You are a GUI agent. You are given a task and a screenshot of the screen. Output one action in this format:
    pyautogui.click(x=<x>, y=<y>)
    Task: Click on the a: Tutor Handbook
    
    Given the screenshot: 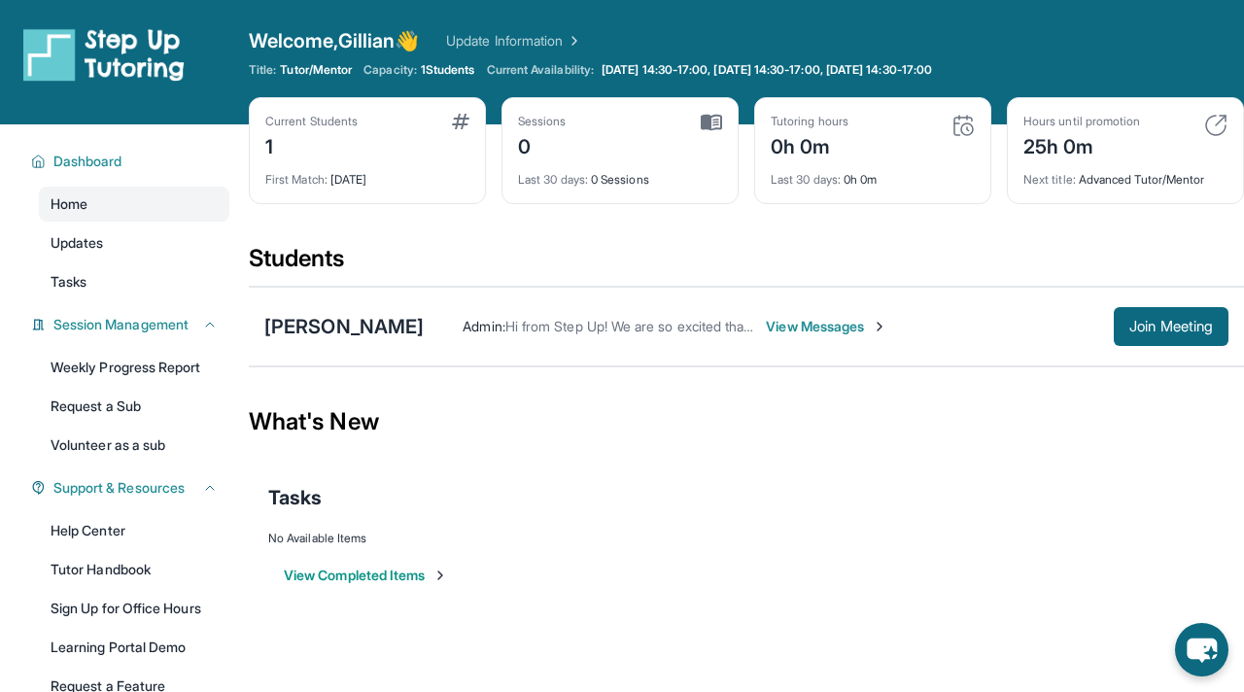 What is the action you would take?
    pyautogui.click(x=134, y=570)
    